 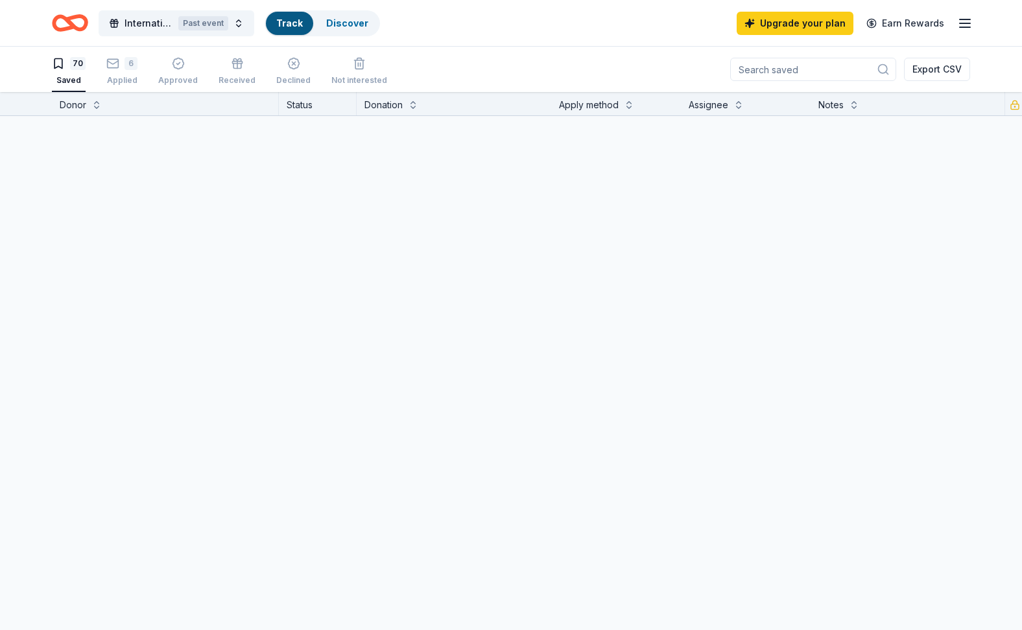 What do you see at coordinates (813, 69) in the screenshot?
I see `input: Search saved` at bounding box center [813, 69].